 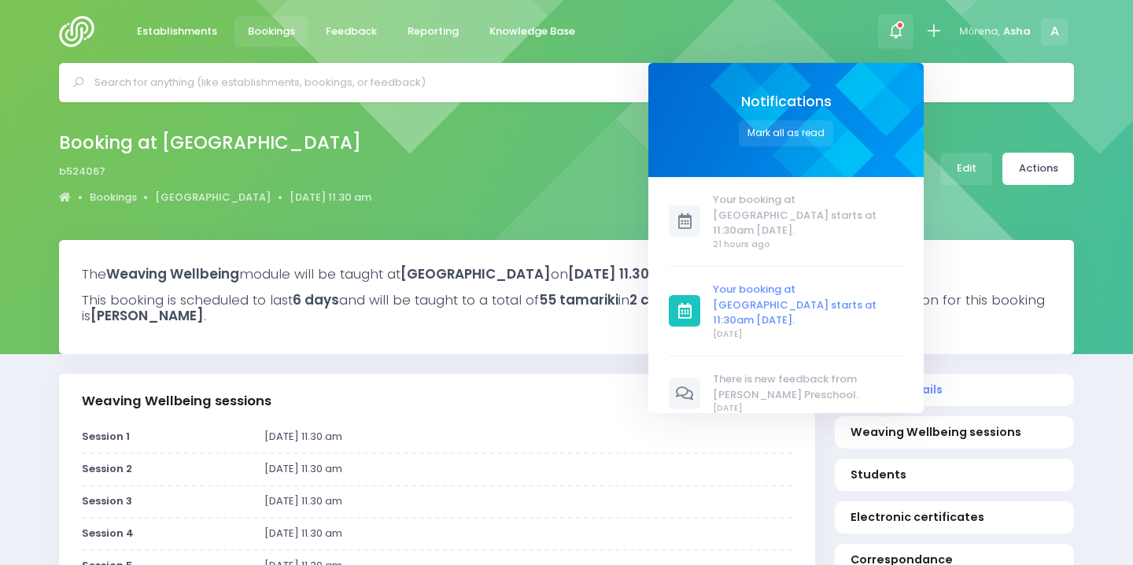 I want to click on span: b524067, so click(x=82, y=172).